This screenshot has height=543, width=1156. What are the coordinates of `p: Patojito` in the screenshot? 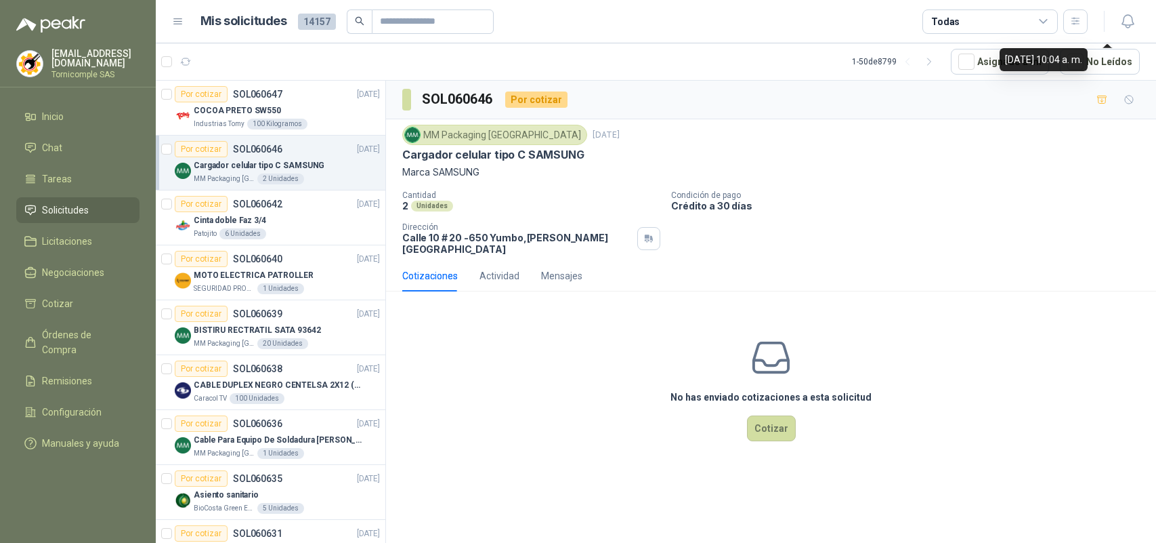 It's located at (205, 234).